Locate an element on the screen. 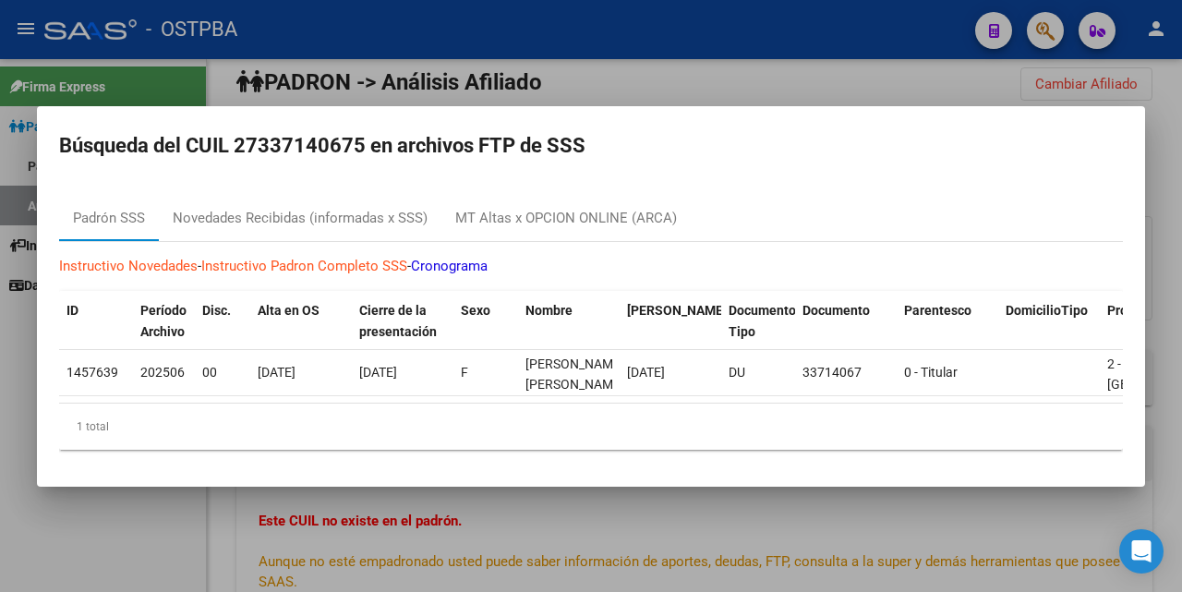 This screenshot has width=1182, height=592. div: MT Altas x OPCION ONLINE (ARCA) is located at coordinates (566, 218).